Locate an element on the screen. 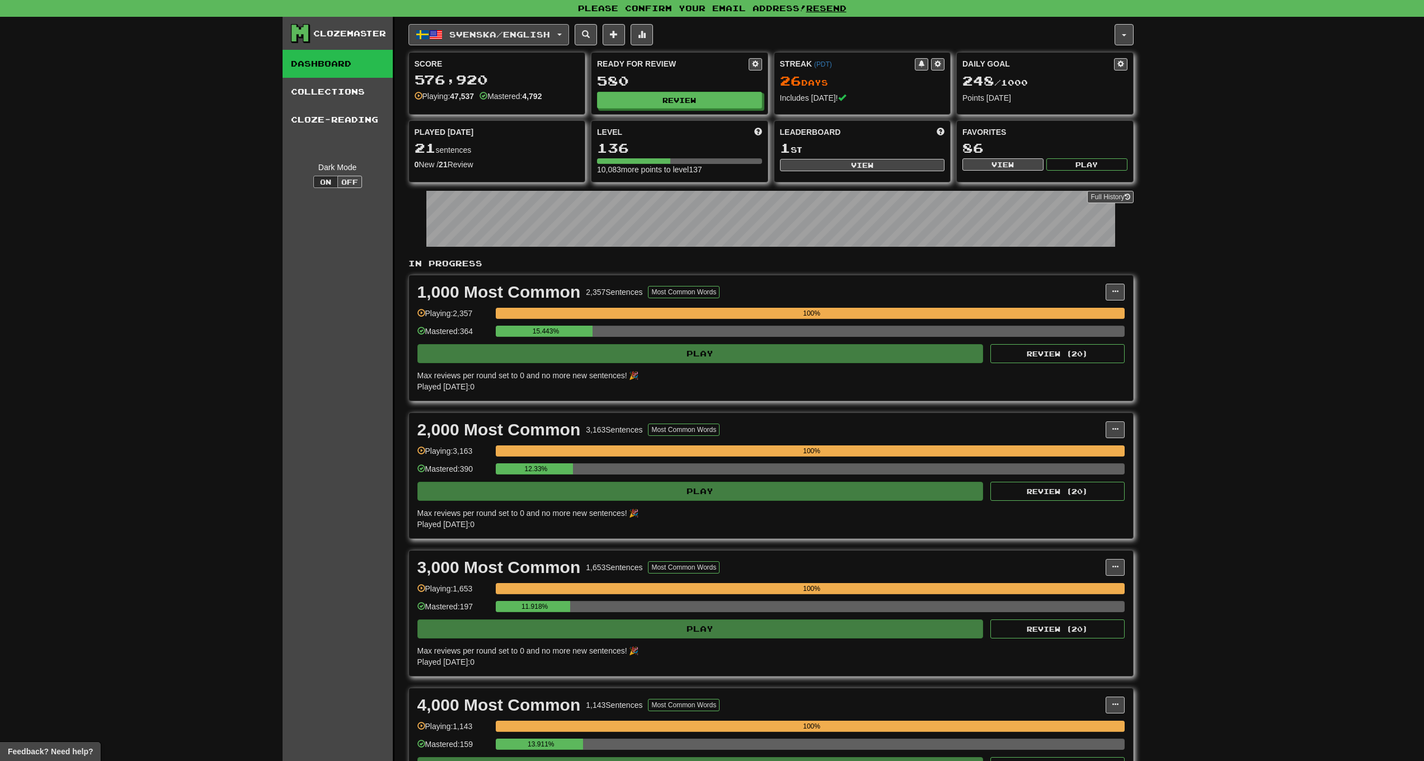 The width and height of the screenshot is (1424, 761). div: 4,000 Most Common is located at coordinates (499, 705).